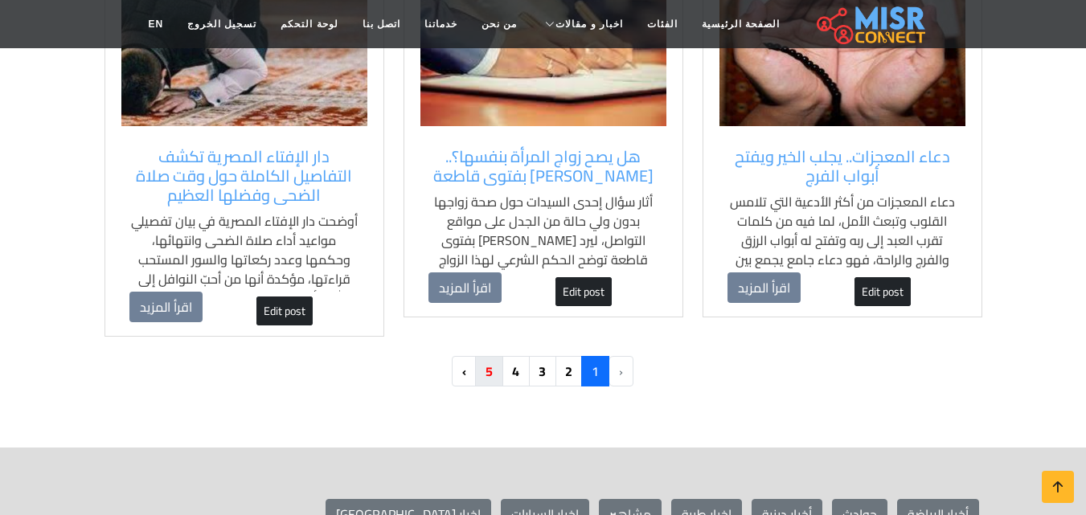 This screenshot has height=515, width=1086. What do you see at coordinates (309, 24) in the screenshot?
I see `a: لوحة التحكم` at bounding box center [309, 24].